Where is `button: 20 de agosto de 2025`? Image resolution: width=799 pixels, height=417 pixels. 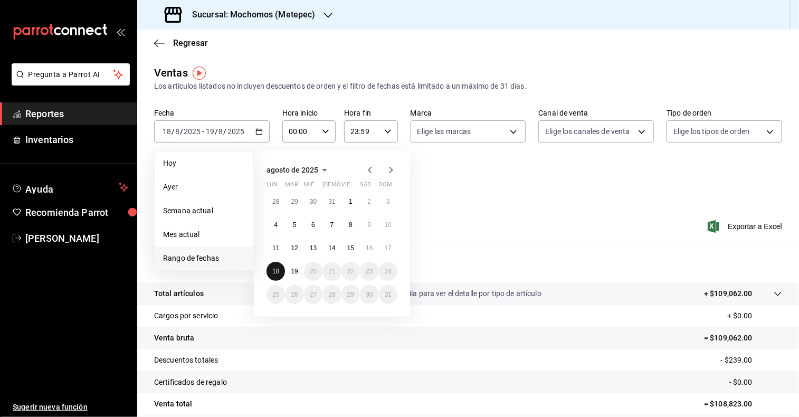 button: 20 de agosto de 2025 is located at coordinates (313, 271).